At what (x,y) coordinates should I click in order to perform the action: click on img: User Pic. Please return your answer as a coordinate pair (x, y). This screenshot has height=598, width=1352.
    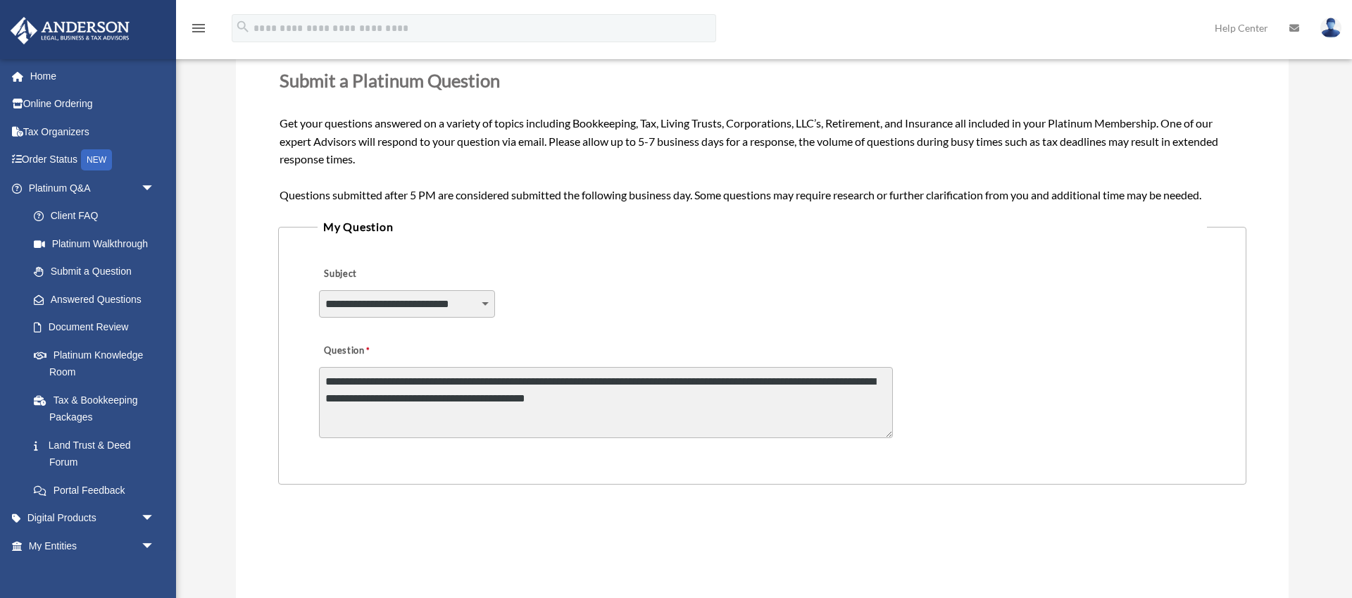
    Looking at the image, I should click on (1331, 27).